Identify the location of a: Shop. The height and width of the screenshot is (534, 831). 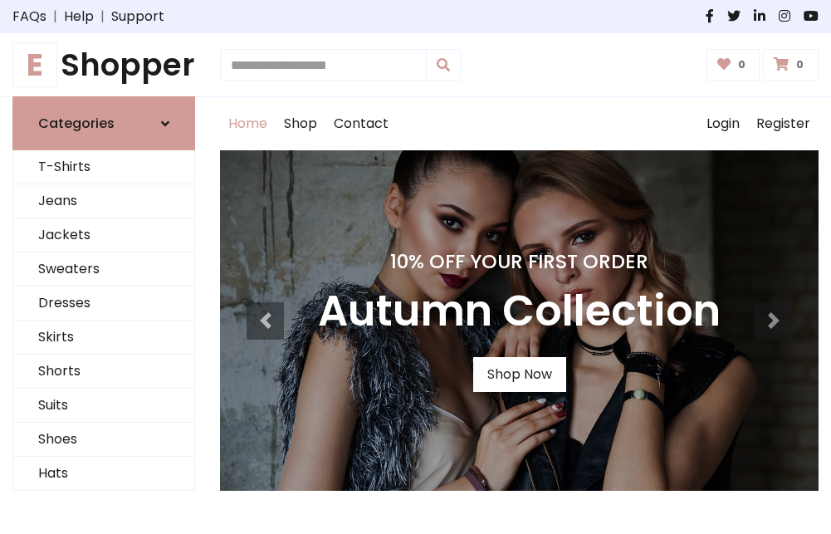
(300, 124).